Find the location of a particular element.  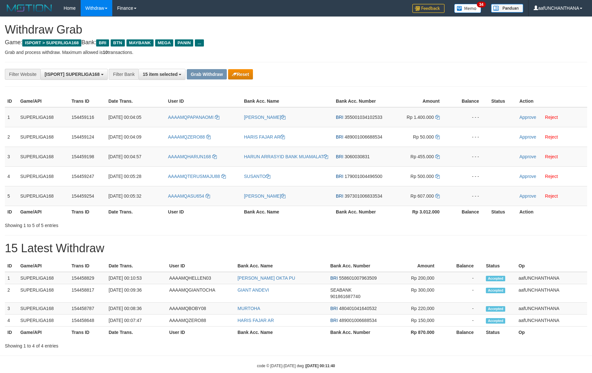

span: AAAAMQPAPANAOMI is located at coordinates (191, 117).